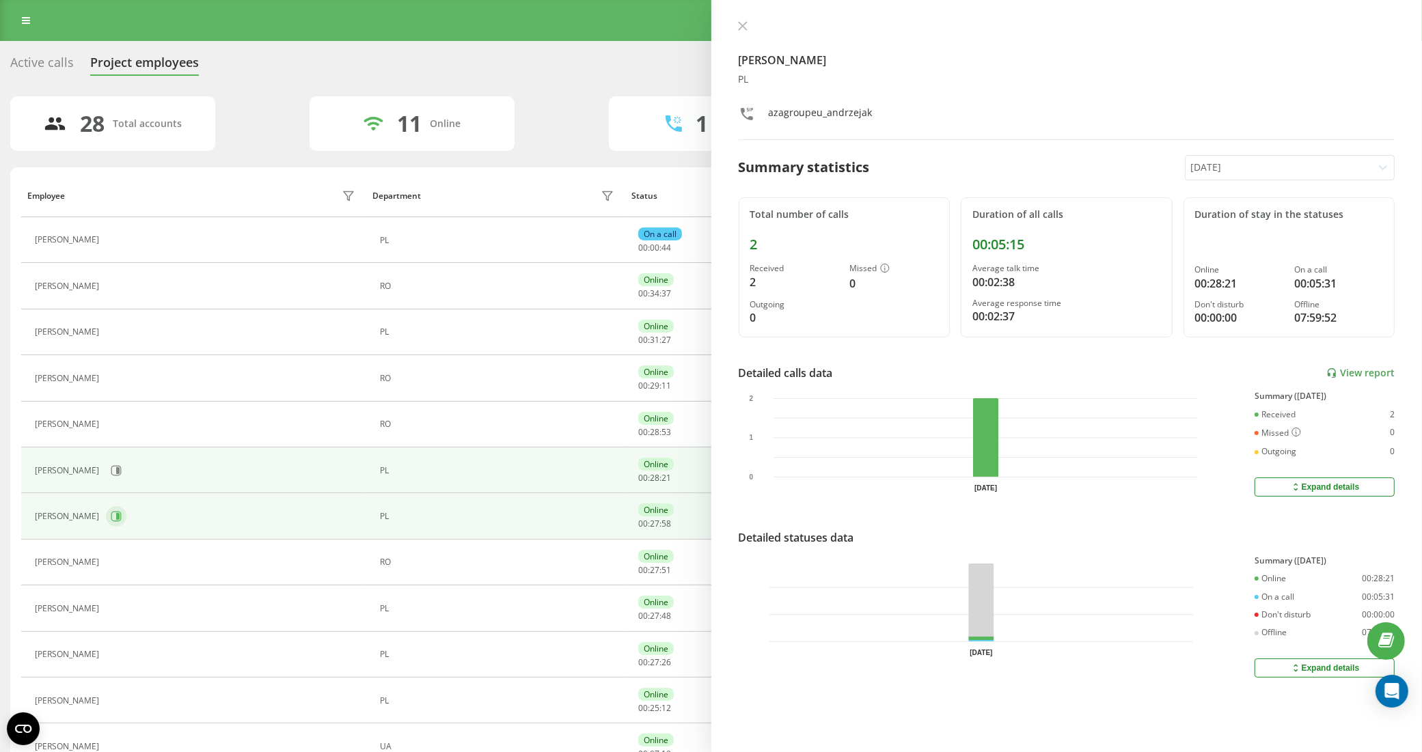 This screenshot has width=1422, height=752. Describe the element at coordinates (751, 398) in the screenshot. I see `text: 2` at that location.